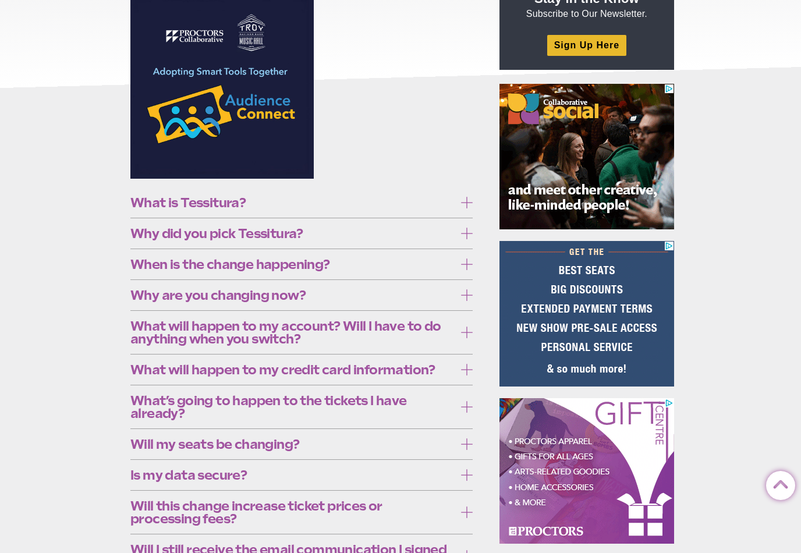 The image size is (801, 553). What do you see at coordinates (292, 513) in the screenshot?
I see `span: Will this change increase ticket prices or processing fees?` at bounding box center [292, 513].